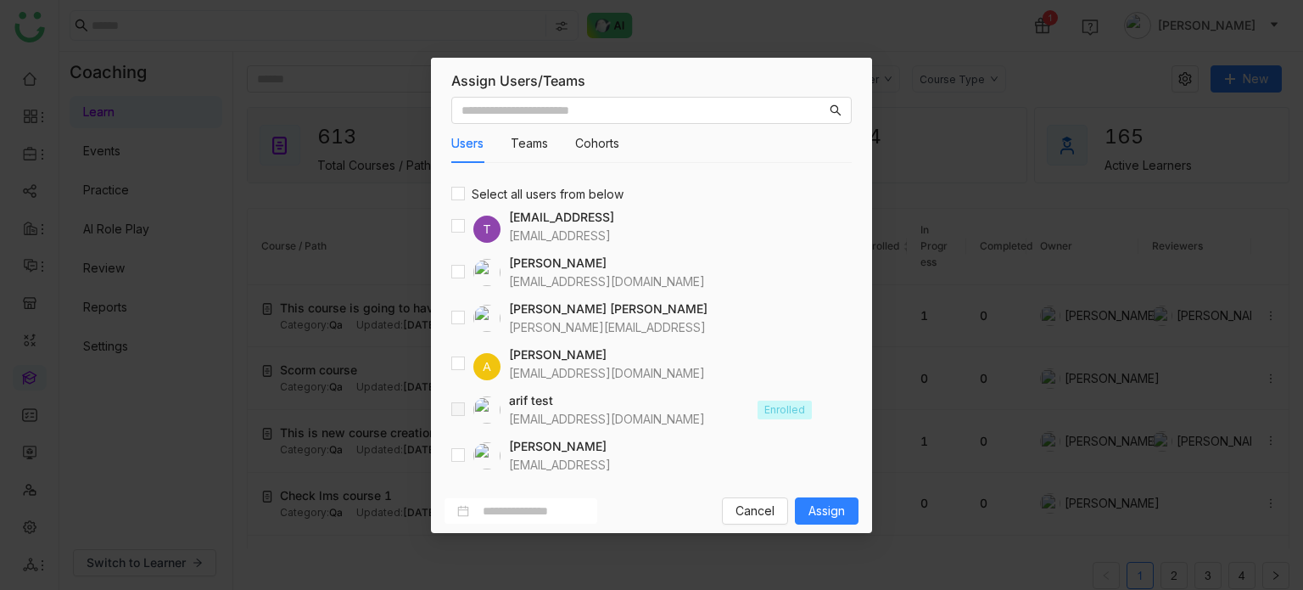 Image resolution: width=1303 pixels, height=590 pixels. What do you see at coordinates (467, 143) in the screenshot?
I see `button: Users` at bounding box center [467, 143].